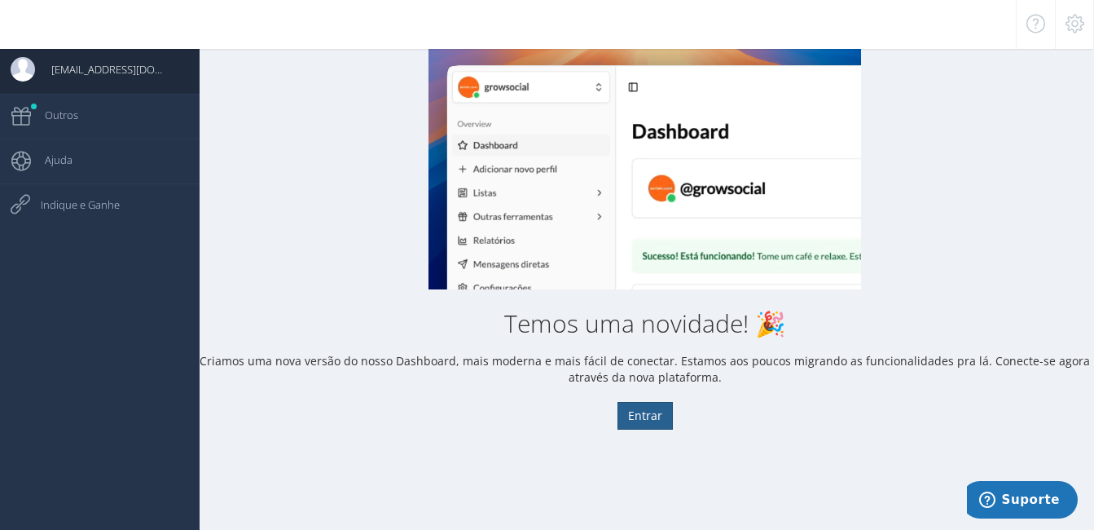  What do you see at coordinates (53, 115) in the screenshot?
I see `span: Outros` at bounding box center [53, 115].